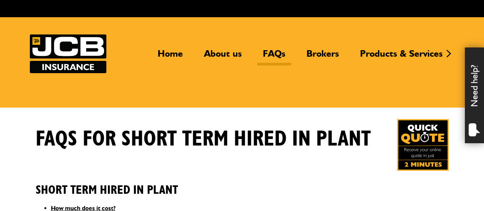  What do you see at coordinates (274, 57) in the screenshot?
I see `a: FAQs` at bounding box center [274, 57].